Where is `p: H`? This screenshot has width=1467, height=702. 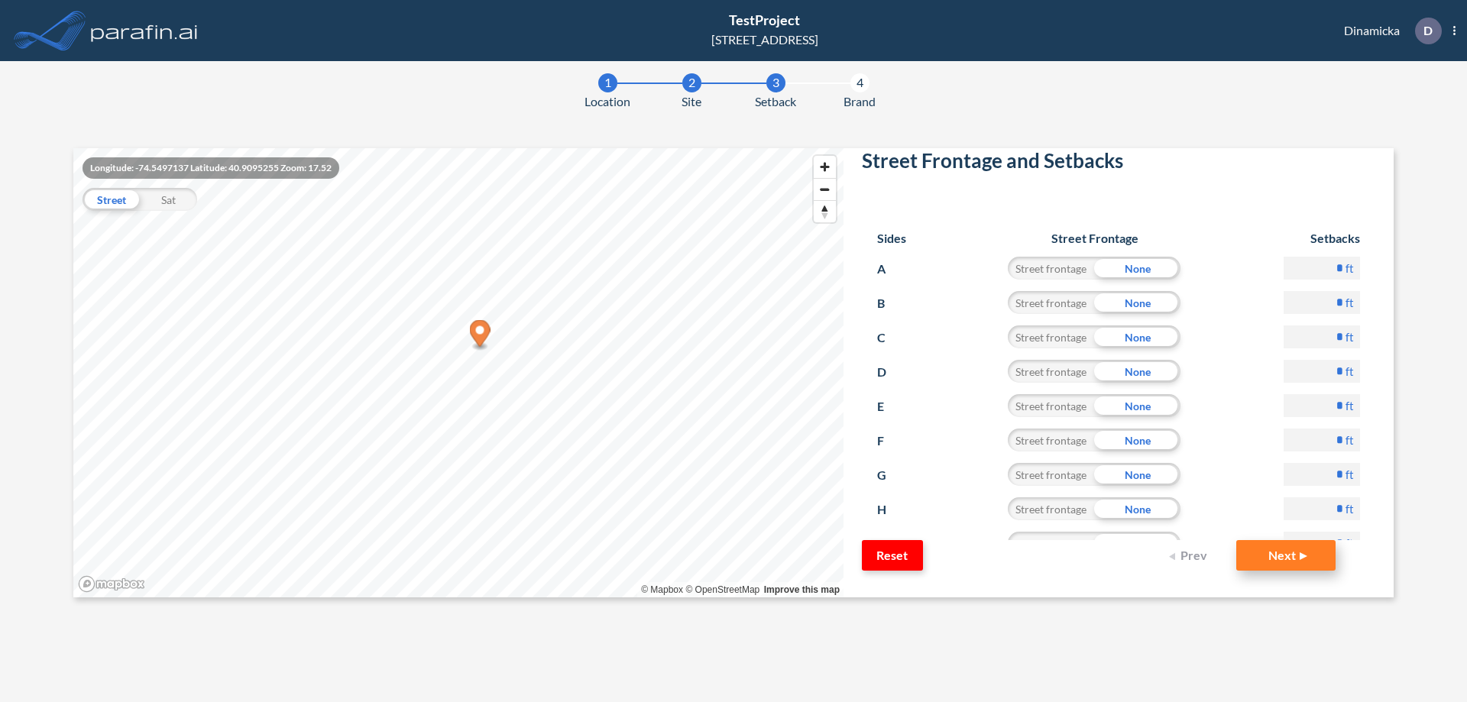
p: H is located at coordinates (891, 510).